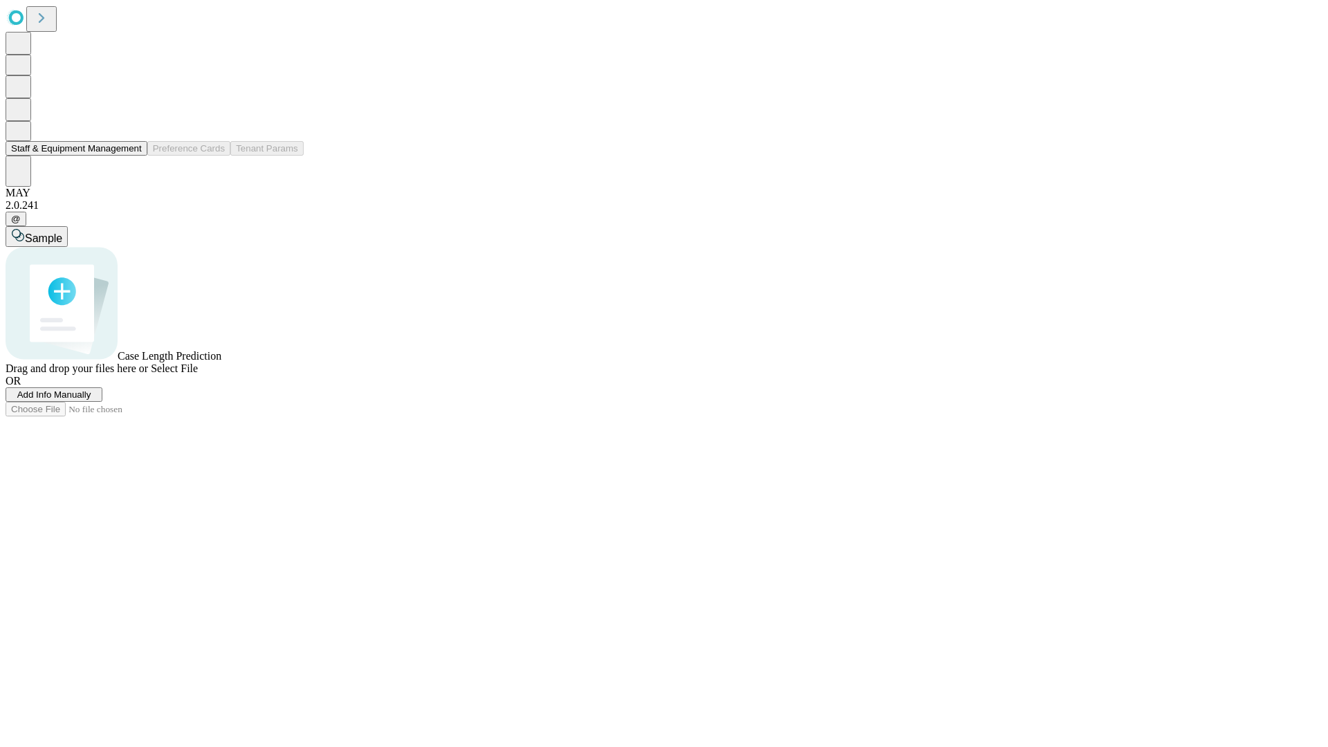 The image size is (1328, 747). What do you see at coordinates (37, 237) in the screenshot?
I see `button: Sample` at bounding box center [37, 237].